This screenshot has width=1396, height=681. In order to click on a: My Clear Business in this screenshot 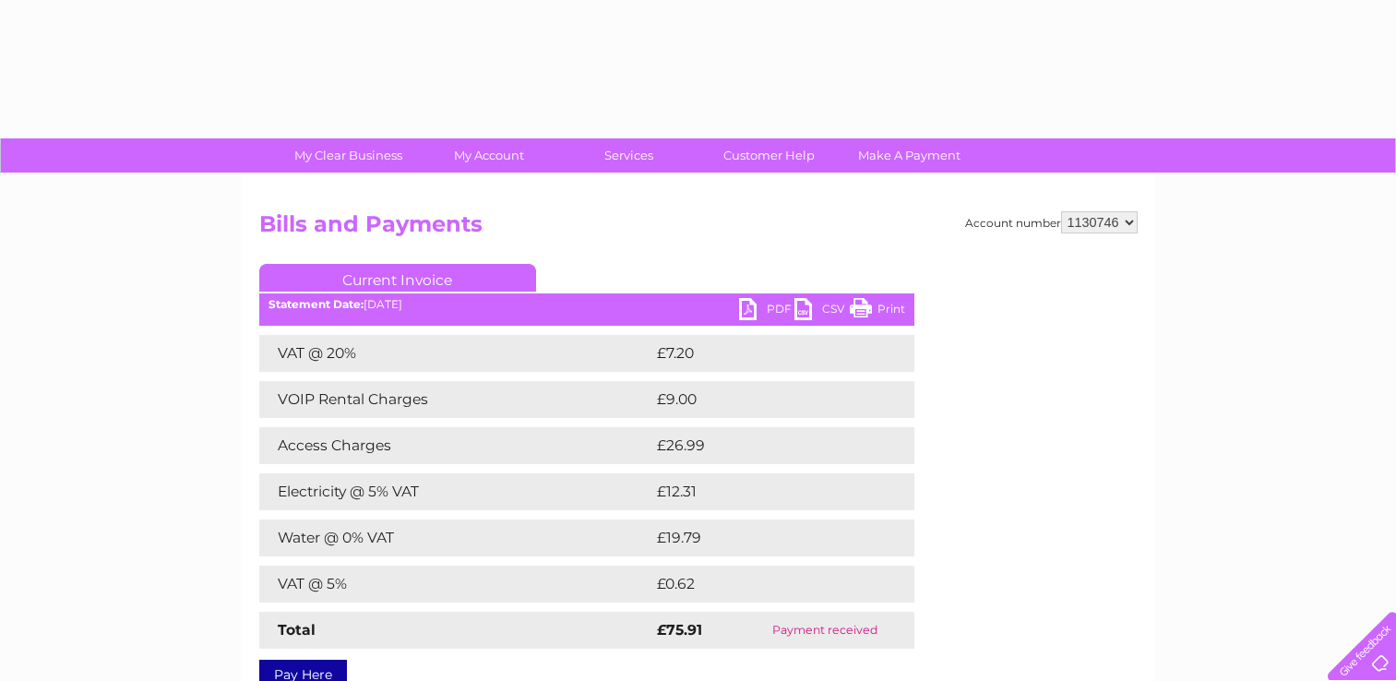, I will do `click(348, 155)`.